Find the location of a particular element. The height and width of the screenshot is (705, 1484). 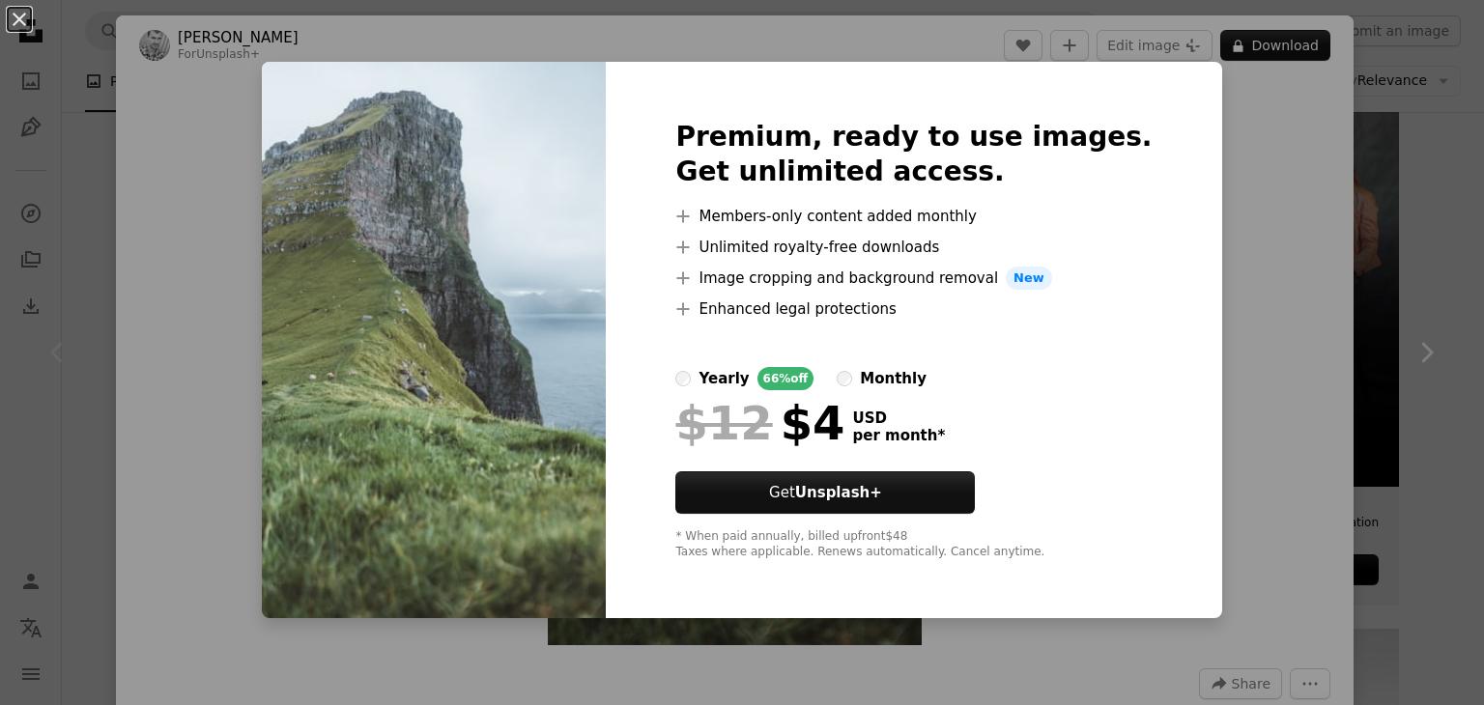

strong: Unsplash+ is located at coordinates (839, 493).